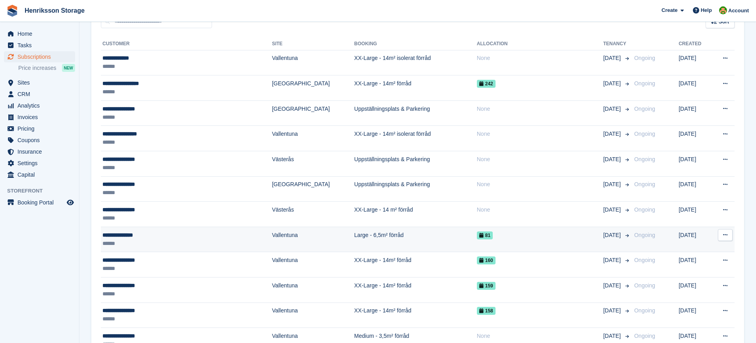 Image resolution: width=756 pixels, height=343 pixels. Describe the element at coordinates (723, 10) in the screenshot. I see `img: Mikael Holmström` at that location.